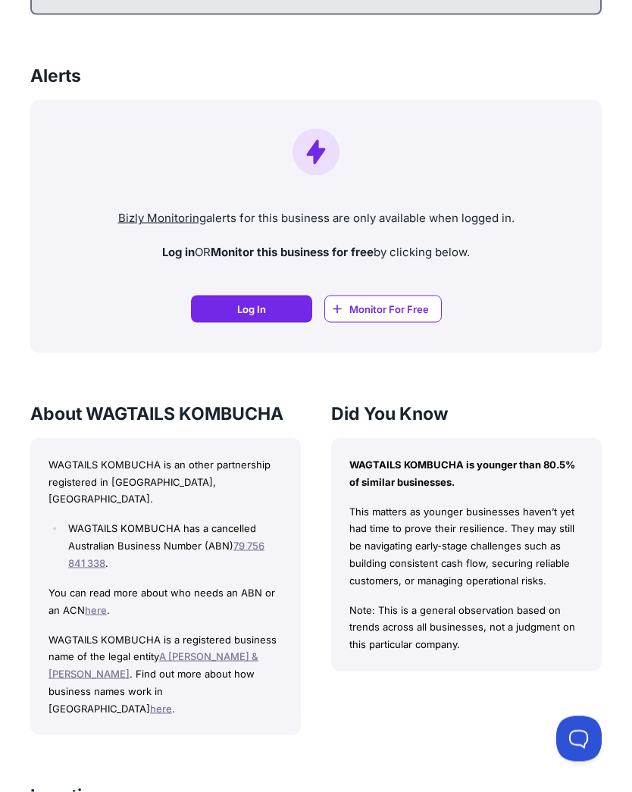 This screenshot has width=632, height=792. What do you see at coordinates (166, 554) in the screenshot?
I see `a: 79 756 841 338` at bounding box center [166, 554].